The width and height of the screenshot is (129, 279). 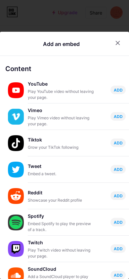 What do you see at coordinates (61, 243) in the screenshot?
I see `div: Twitch` at bounding box center [61, 243].